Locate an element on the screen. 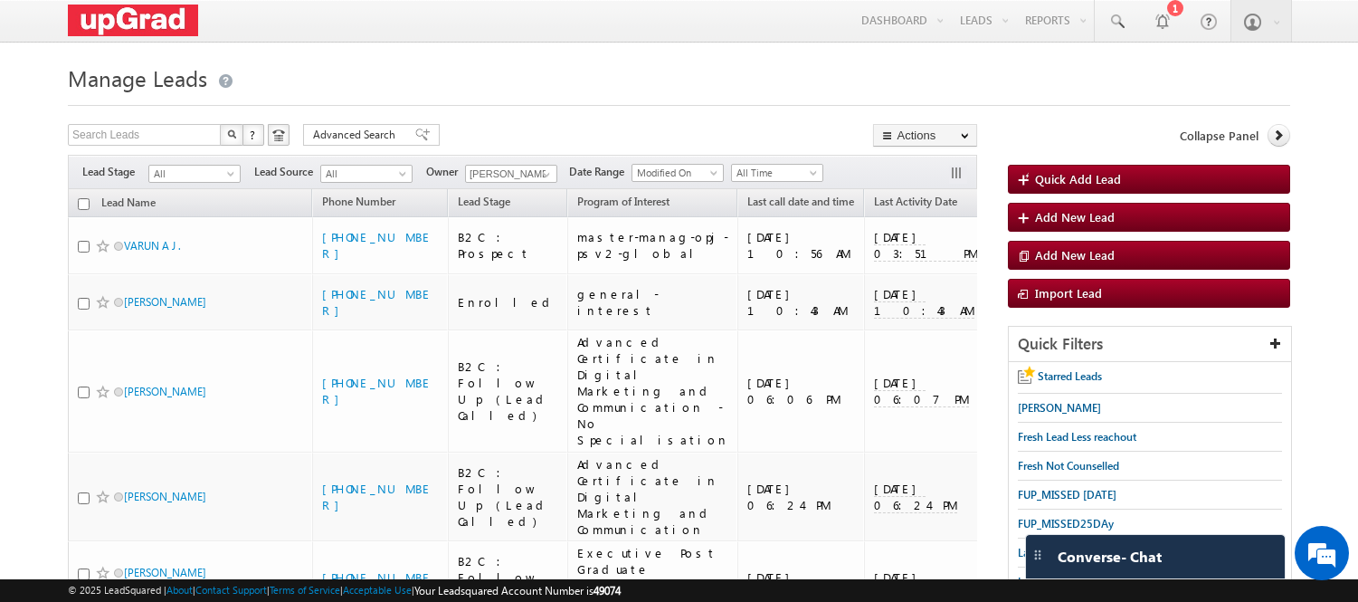 The image size is (1358, 602). a: Lead Name is located at coordinates (128, 205).